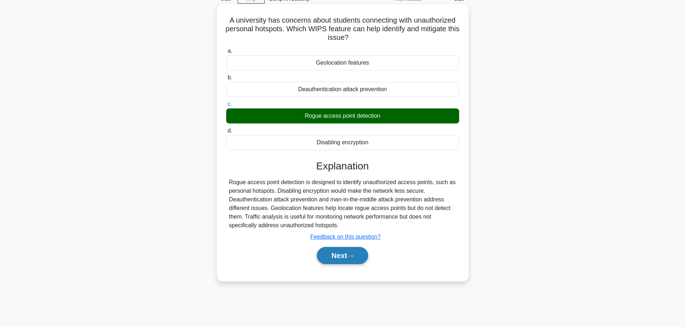 The width and height of the screenshot is (685, 327). What do you see at coordinates (343, 204) in the screenshot?
I see `div: Rogue access point detection is designed to identify unauthorized access points, such as personal...` at bounding box center [343, 204].